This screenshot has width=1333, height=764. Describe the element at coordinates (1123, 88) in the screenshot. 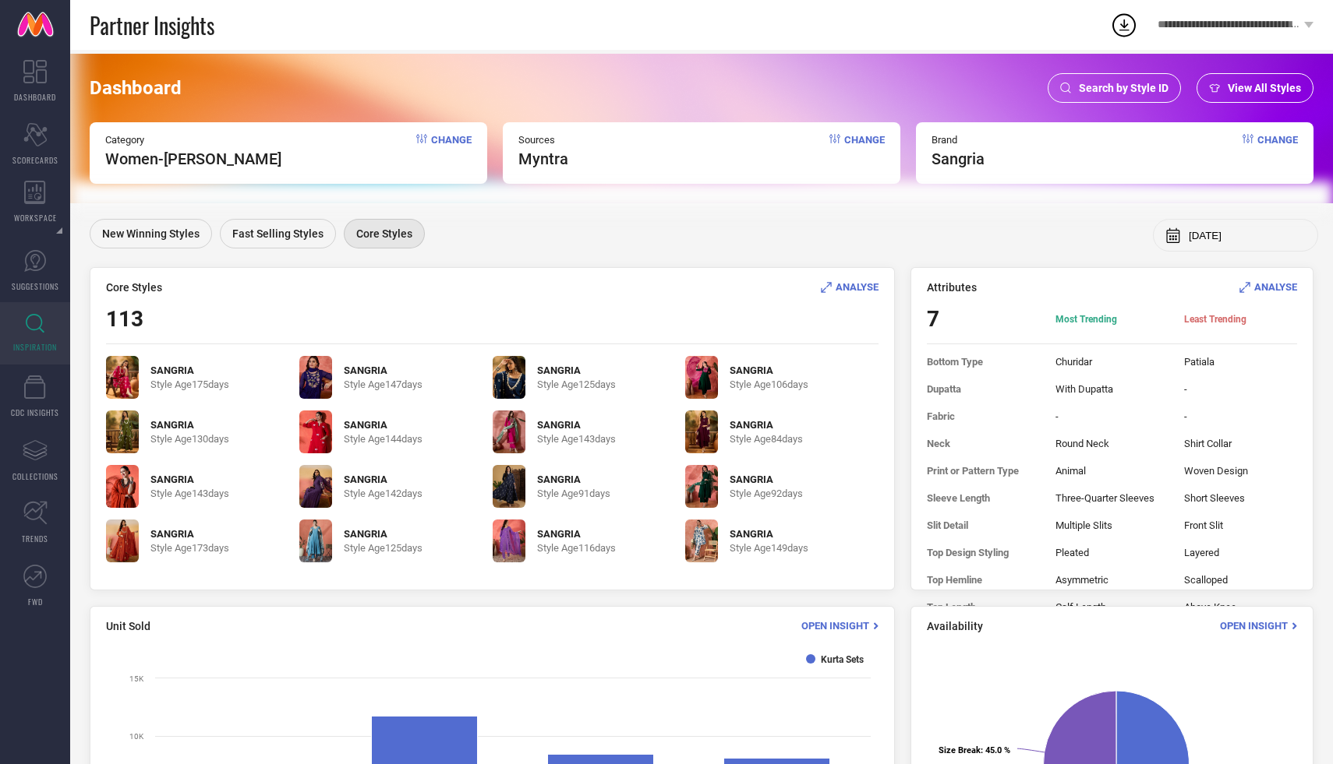

I see `span: Search by Style ID` at that location.